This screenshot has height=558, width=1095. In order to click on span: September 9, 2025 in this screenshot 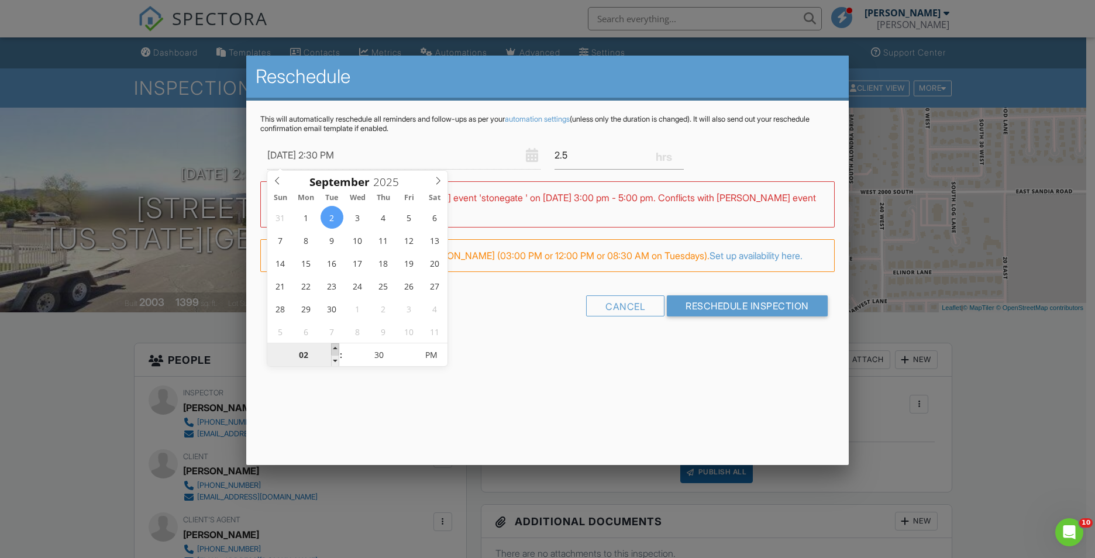, I will do `click(332, 240)`.